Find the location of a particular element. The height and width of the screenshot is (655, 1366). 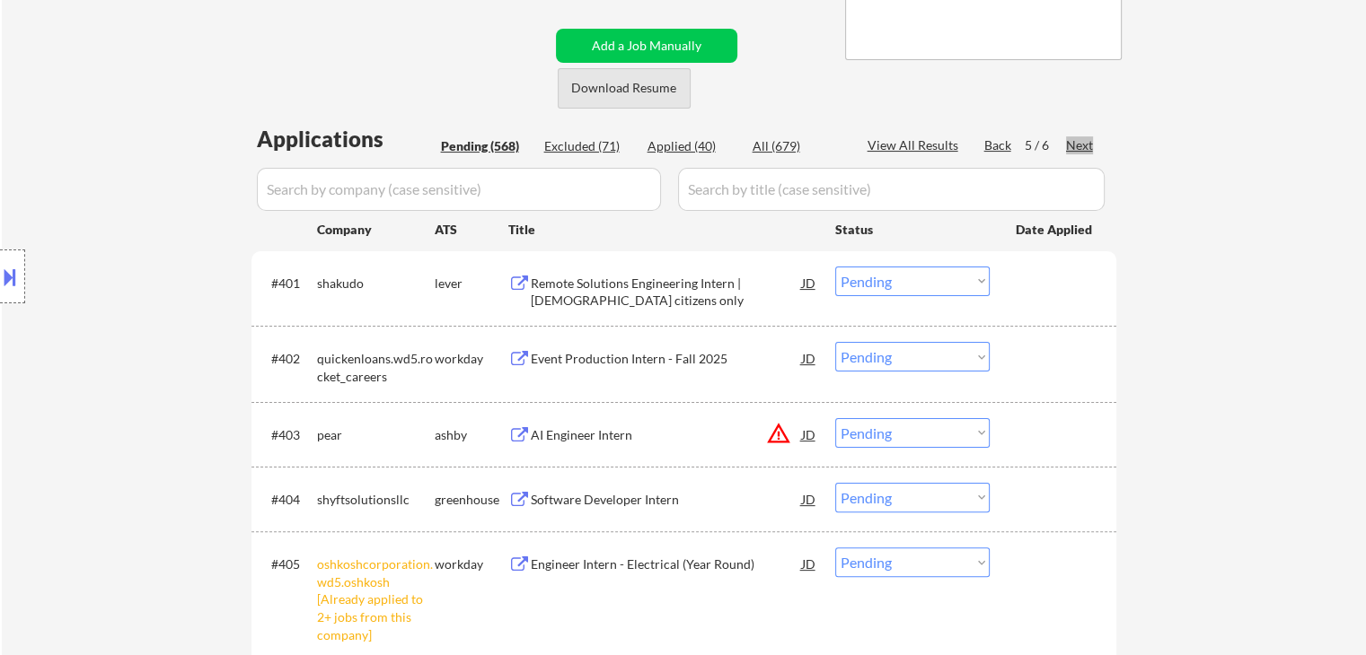

div: Applications is located at coordinates (346, 139).